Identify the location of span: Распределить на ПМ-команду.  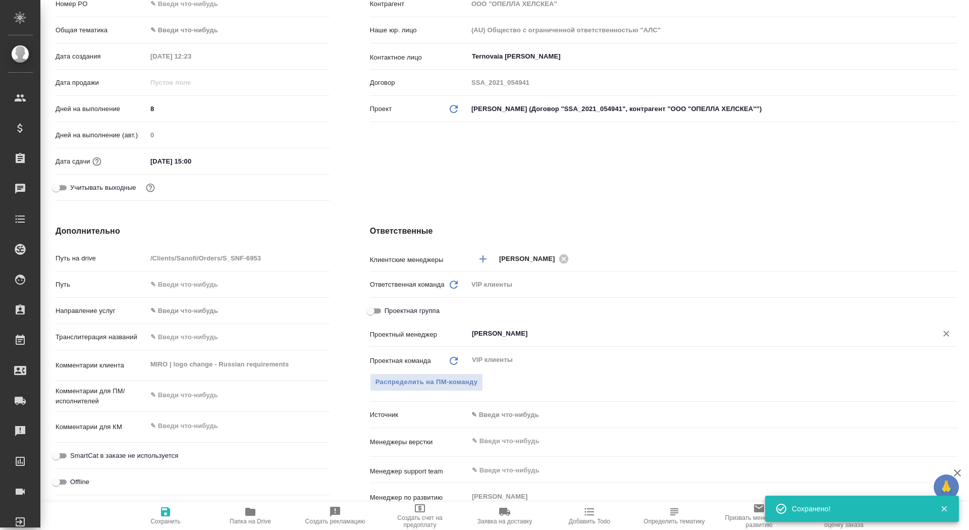
(427, 382).